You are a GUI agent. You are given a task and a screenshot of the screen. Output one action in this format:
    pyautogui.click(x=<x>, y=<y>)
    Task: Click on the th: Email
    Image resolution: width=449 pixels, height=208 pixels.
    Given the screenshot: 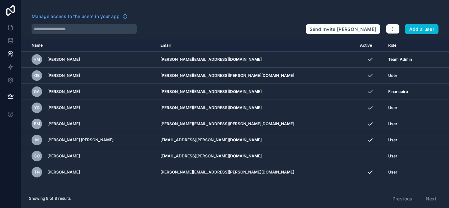 What is the action you would take?
    pyautogui.click(x=256, y=45)
    